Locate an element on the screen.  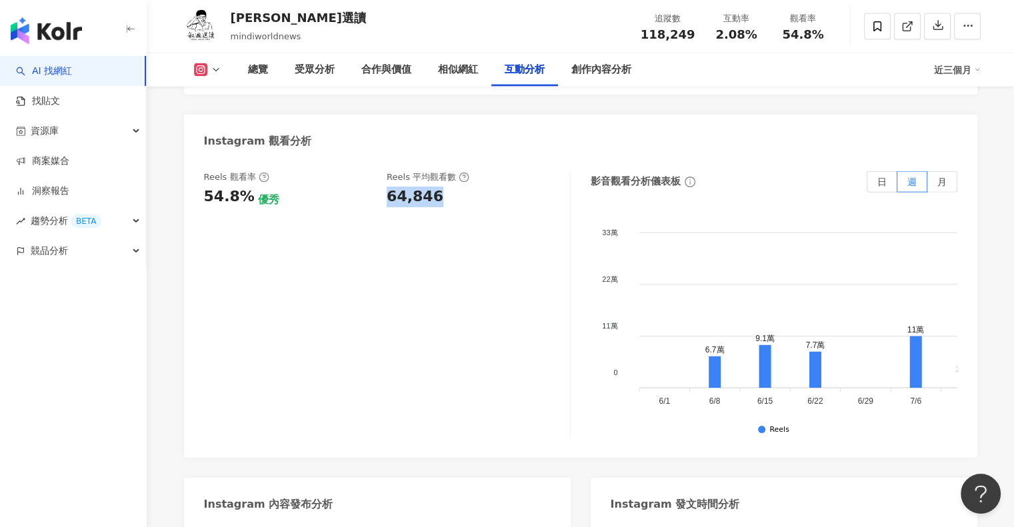
tspan: 6/1 is located at coordinates (665, 401).